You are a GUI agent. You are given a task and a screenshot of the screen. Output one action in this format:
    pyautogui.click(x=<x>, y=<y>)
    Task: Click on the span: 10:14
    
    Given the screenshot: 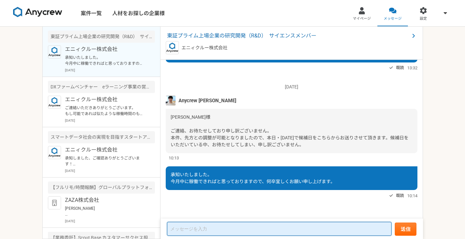 What is the action you would take?
    pyautogui.click(x=412, y=195)
    